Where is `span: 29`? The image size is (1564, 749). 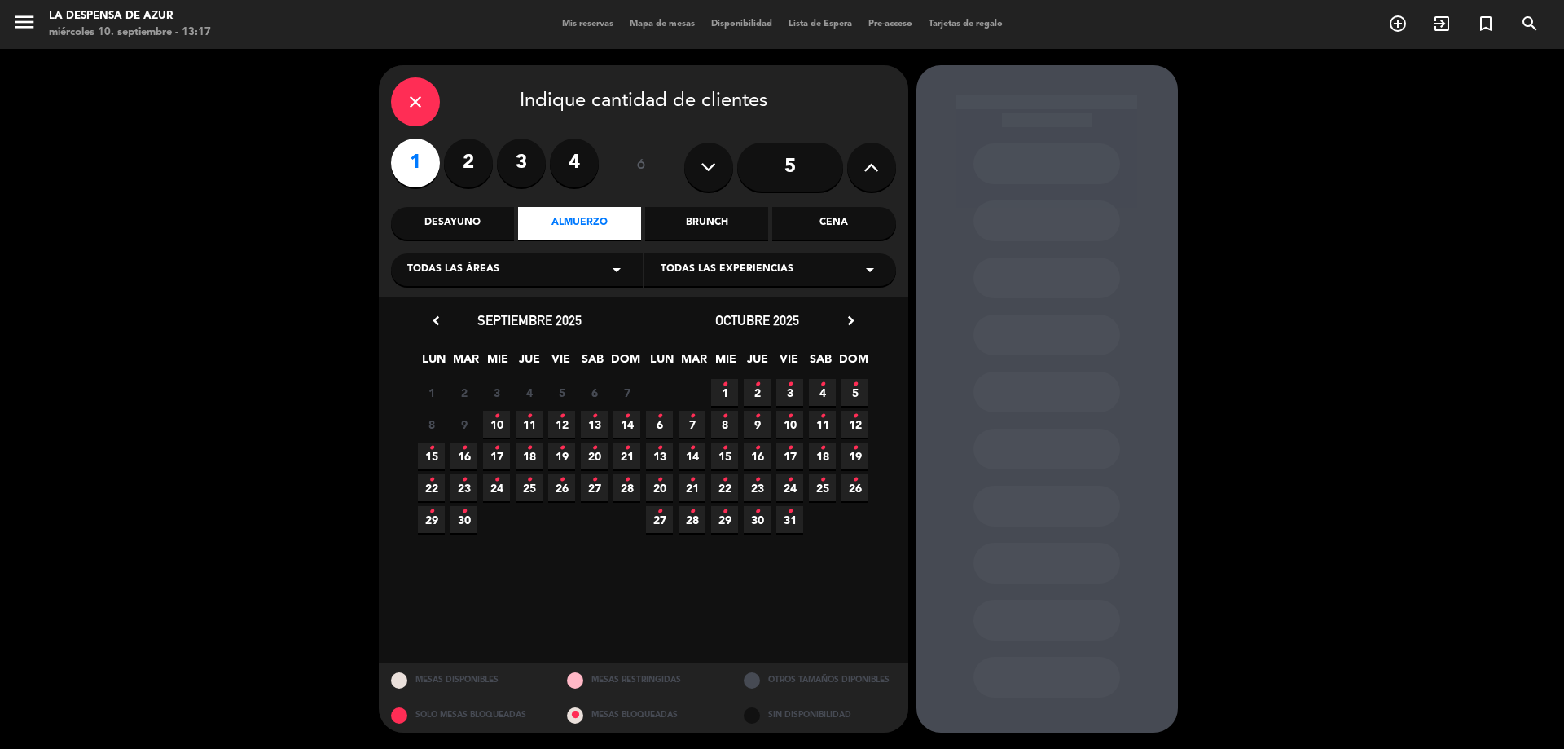 span: 29 is located at coordinates (724, 519).